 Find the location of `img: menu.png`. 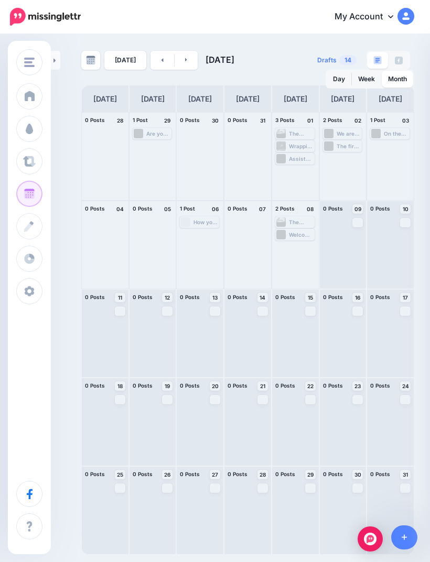

img: menu.png is located at coordinates (29, 62).